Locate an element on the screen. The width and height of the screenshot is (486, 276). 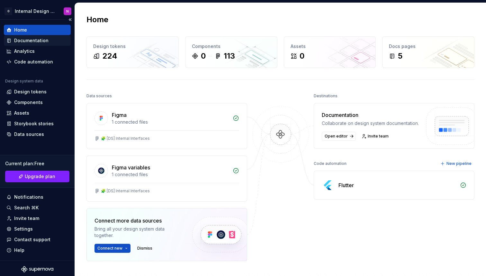
div: Notifications is located at coordinates (29, 197).